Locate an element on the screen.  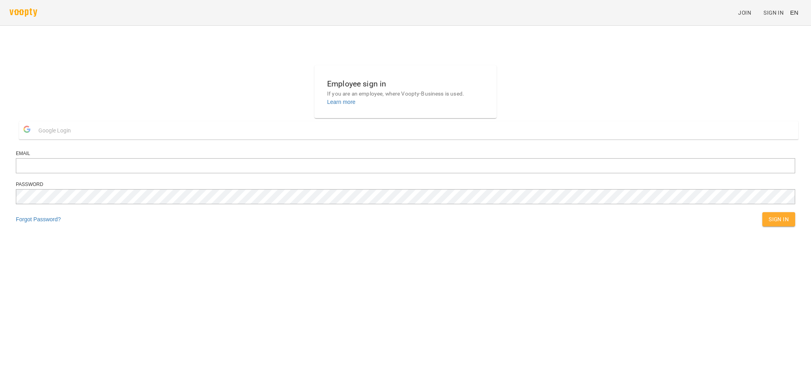
span: Google Login is located at coordinates (57, 130).